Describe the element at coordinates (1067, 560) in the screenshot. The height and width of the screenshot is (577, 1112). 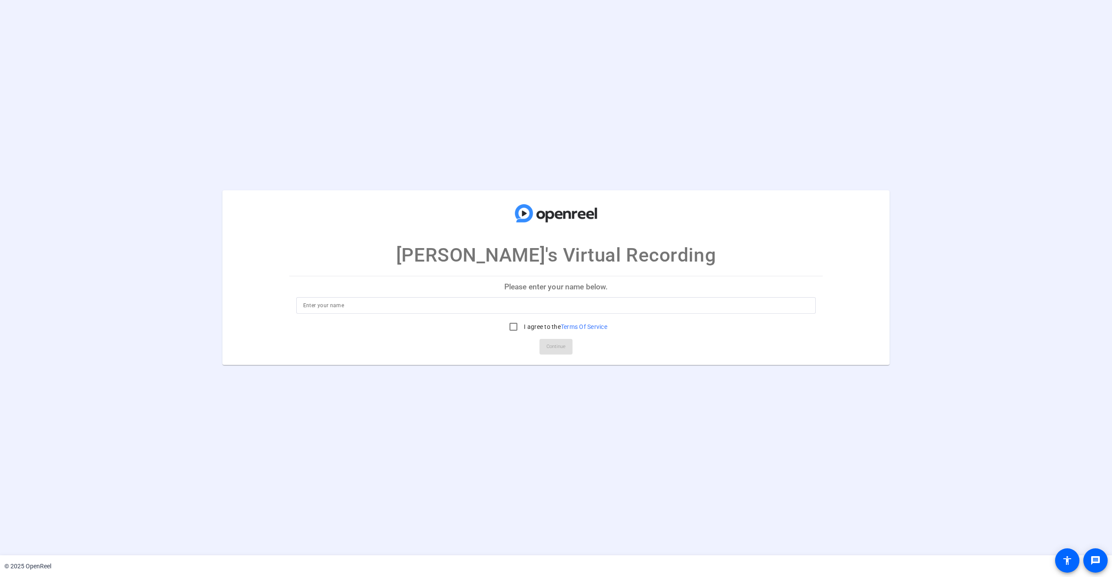
I see `mat-icon: accessibility` at that location.